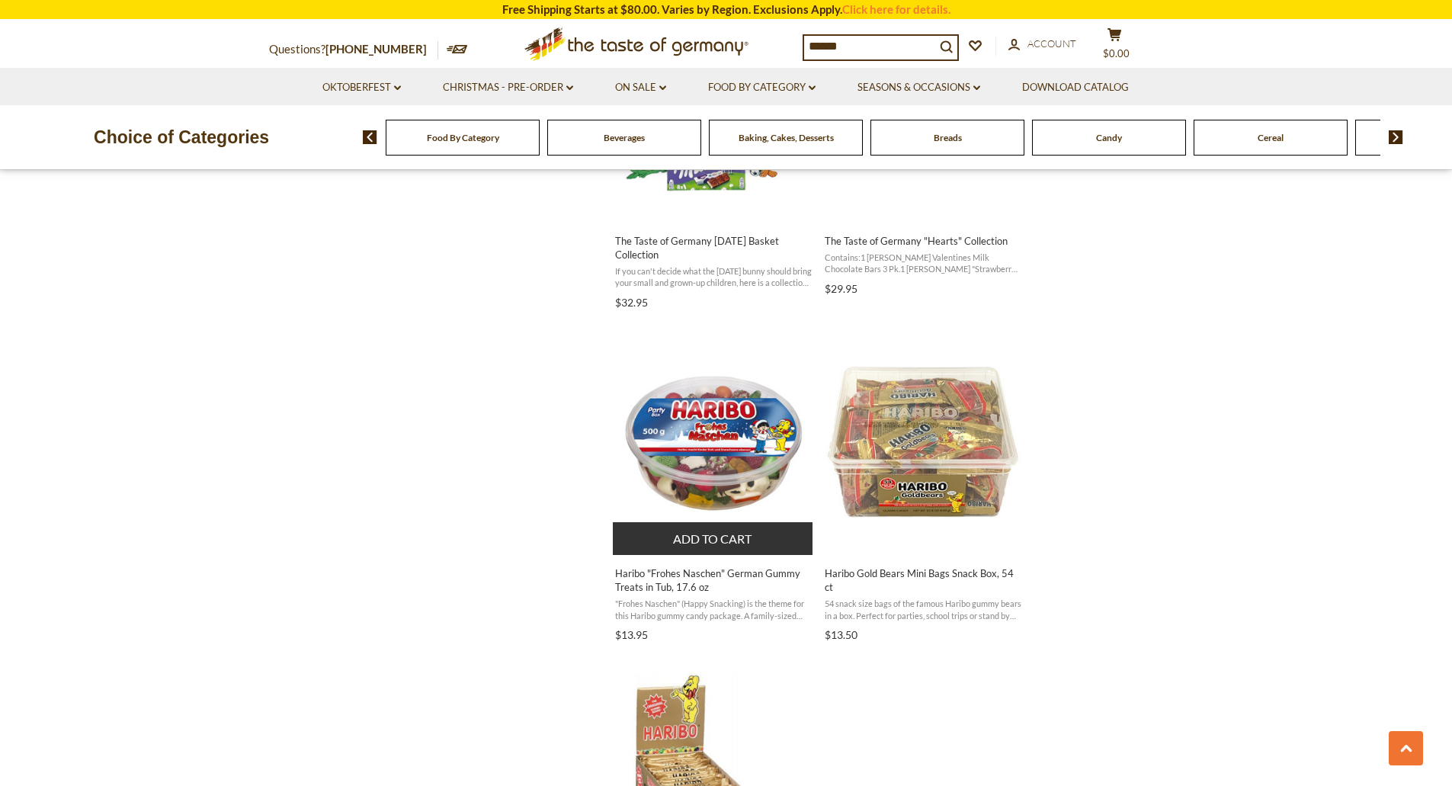 This screenshot has height=786, width=1452. What do you see at coordinates (354, 50) in the screenshot?
I see `p: Questions?` at bounding box center [354, 50].